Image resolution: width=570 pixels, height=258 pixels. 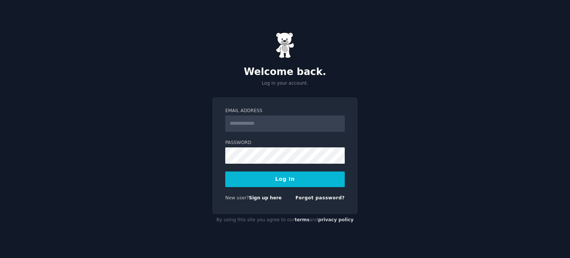 What do you see at coordinates (285, 220) in the screenshot?
I see `div: By using this site you agree to our and` at bounding box center [285, 220].